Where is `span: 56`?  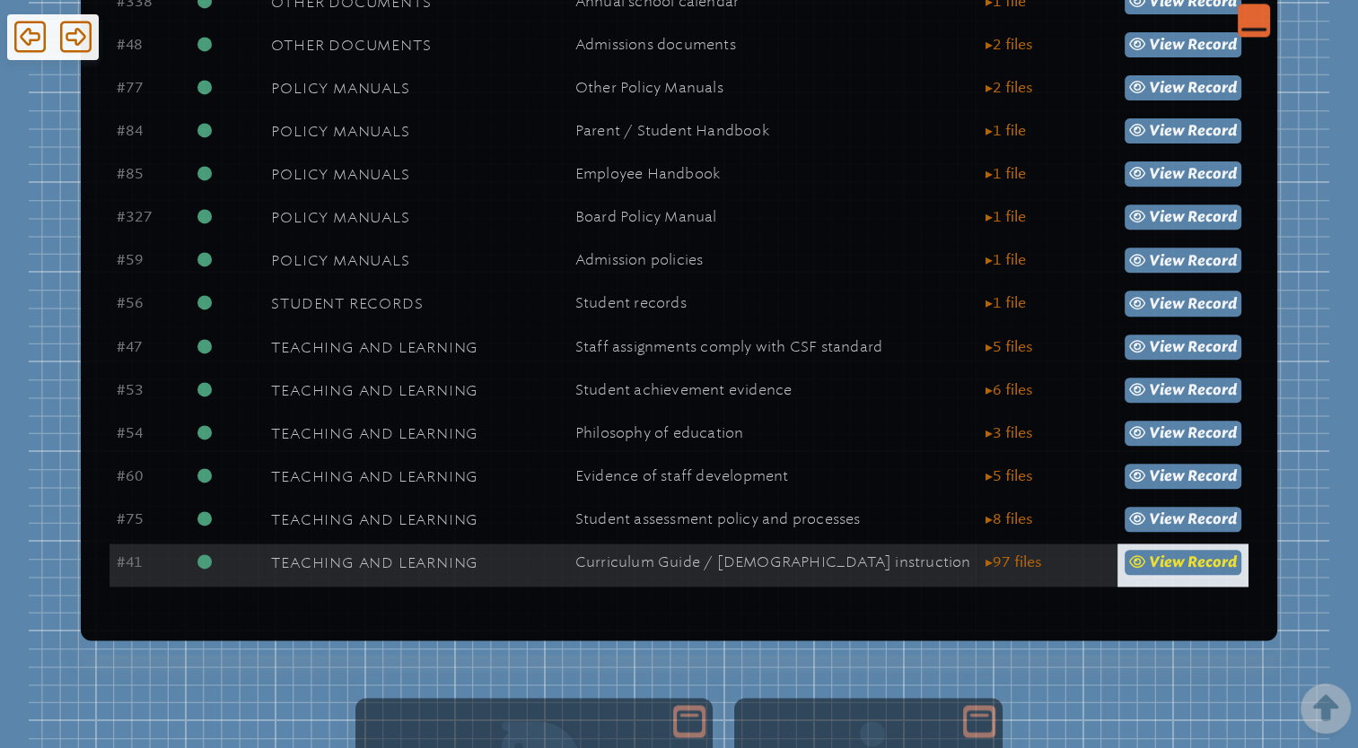 span: 56 is located at coordinates (130, 302).